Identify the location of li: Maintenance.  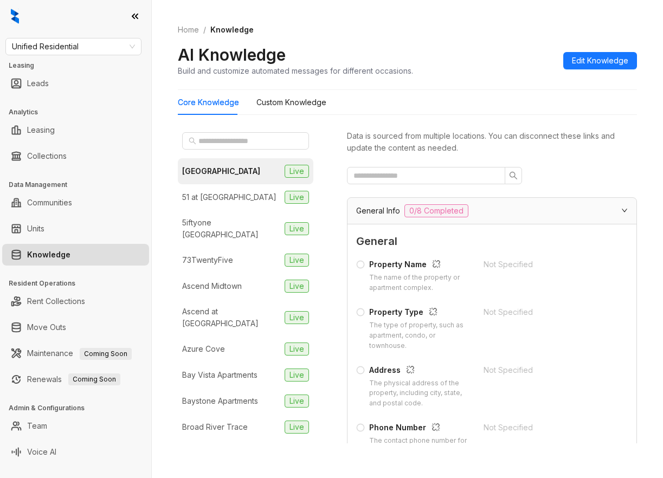
(75, 354).